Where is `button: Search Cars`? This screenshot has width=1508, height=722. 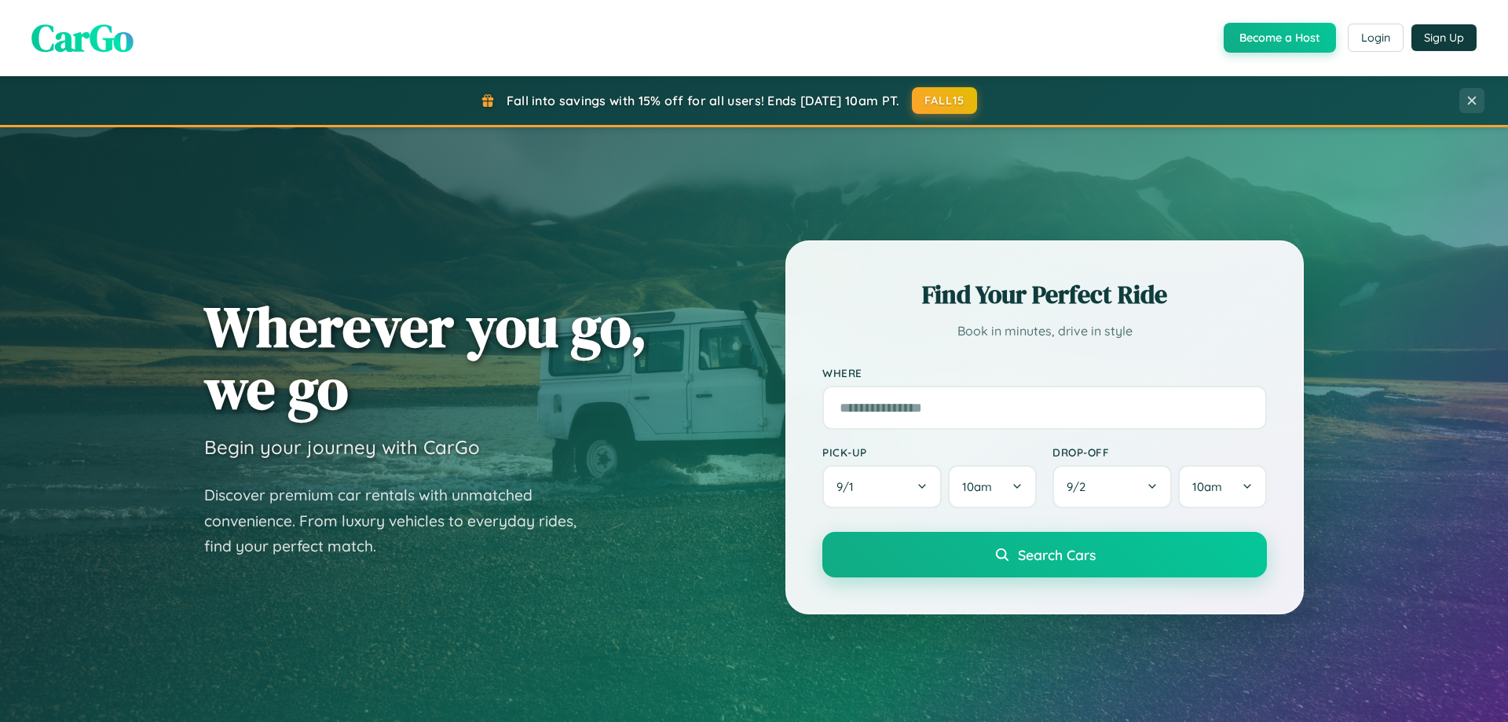 button: Search Cars is located at coordinates (1044, 554).